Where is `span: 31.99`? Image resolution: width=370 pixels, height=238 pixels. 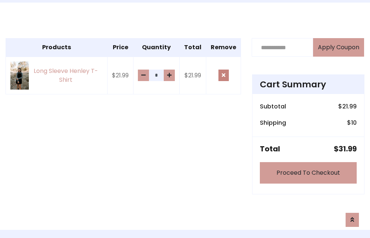
span: 31.99 is located at coordinates (347, 149).